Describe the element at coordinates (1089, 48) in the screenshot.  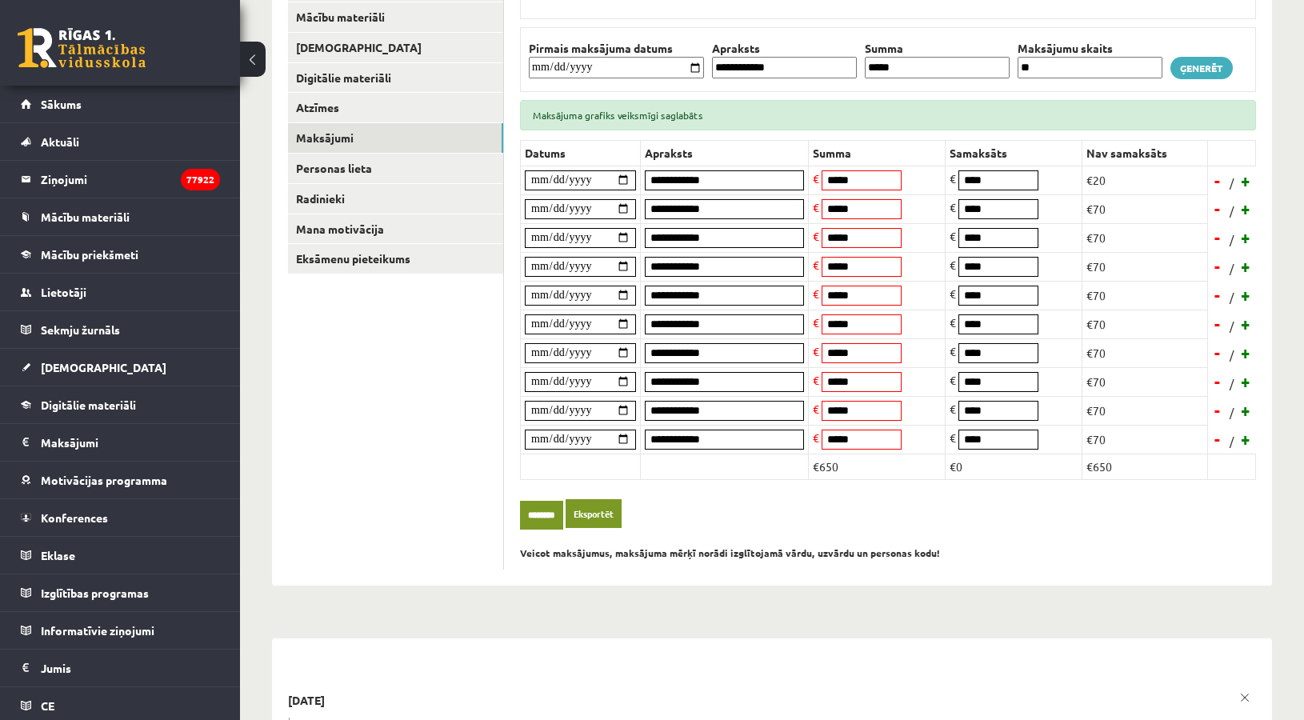
I see `th: Maksājumu skaits` at that location.